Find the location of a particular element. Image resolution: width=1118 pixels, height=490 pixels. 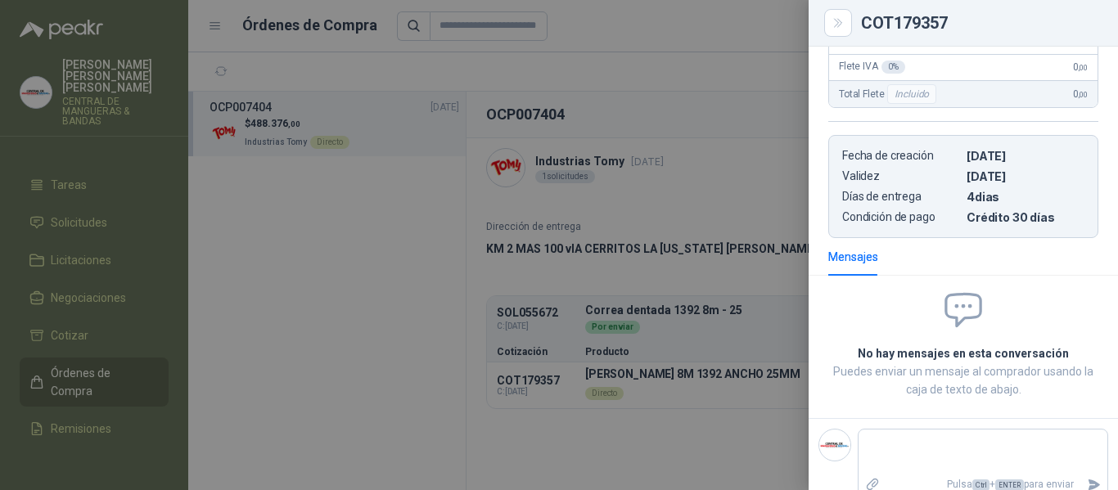

div: Incluido is located at coordinates (912, 94).